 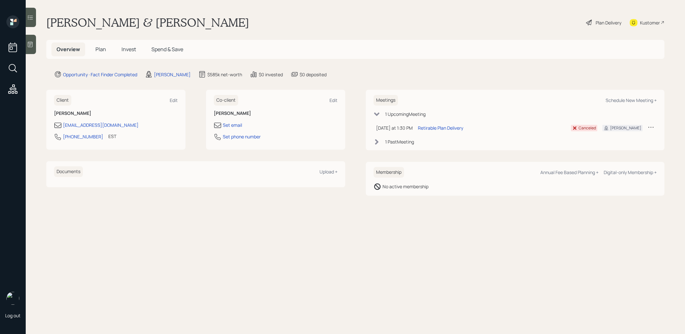 I want to click on div: $585k net-worth, so click(x=225, y=74).